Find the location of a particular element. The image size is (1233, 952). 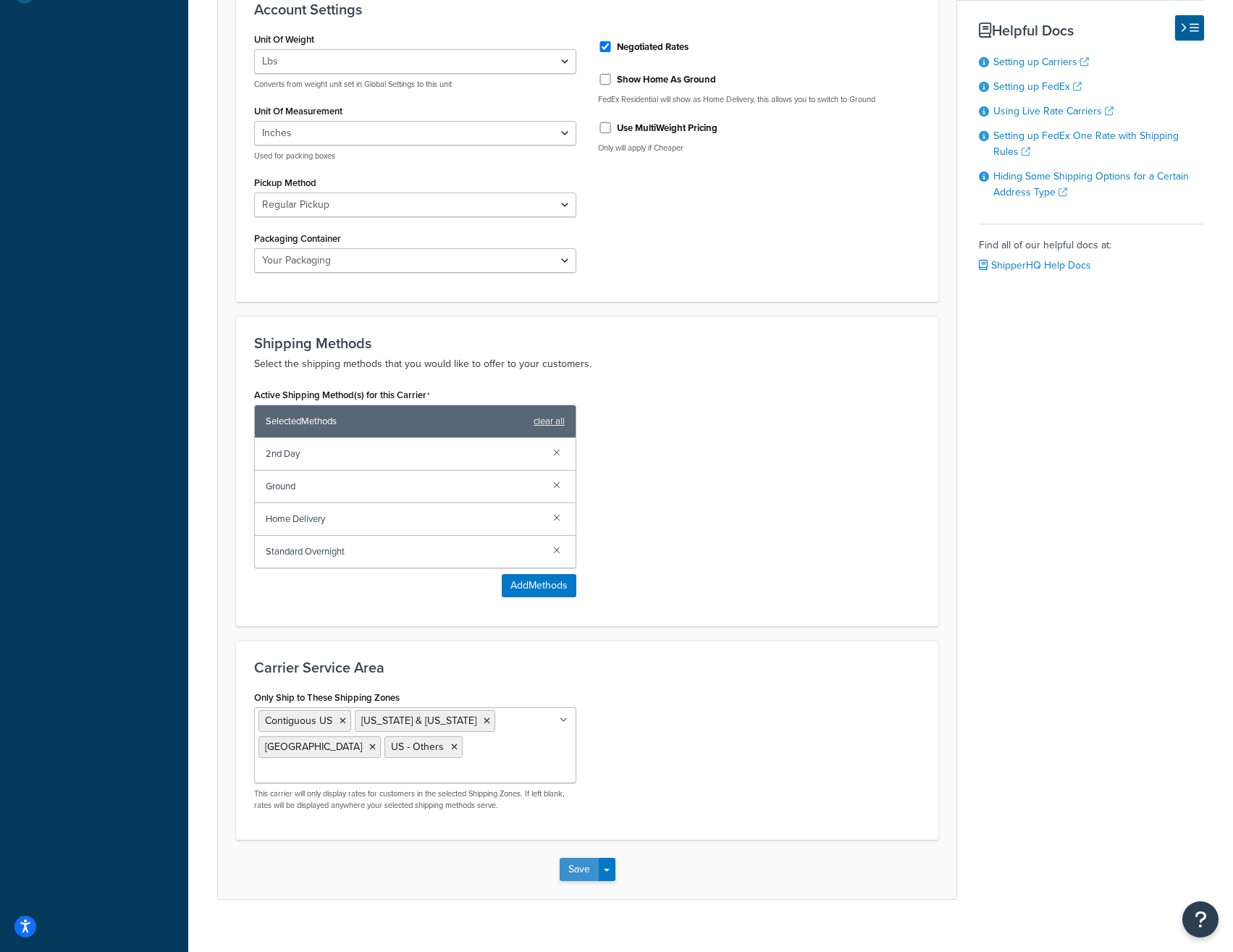

label: Negotiated Rates is located at coordinates (652, 47).